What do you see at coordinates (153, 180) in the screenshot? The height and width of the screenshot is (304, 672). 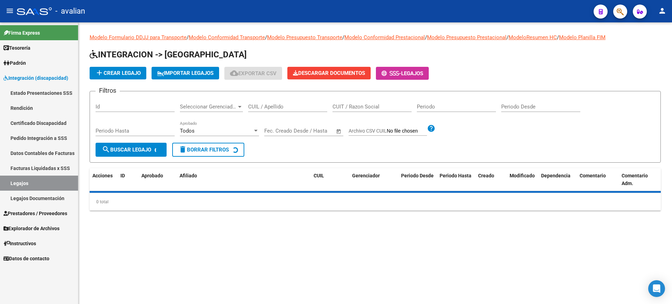 I see `datatable-header-cell: Aprobado` at bounding box center [153, 180].